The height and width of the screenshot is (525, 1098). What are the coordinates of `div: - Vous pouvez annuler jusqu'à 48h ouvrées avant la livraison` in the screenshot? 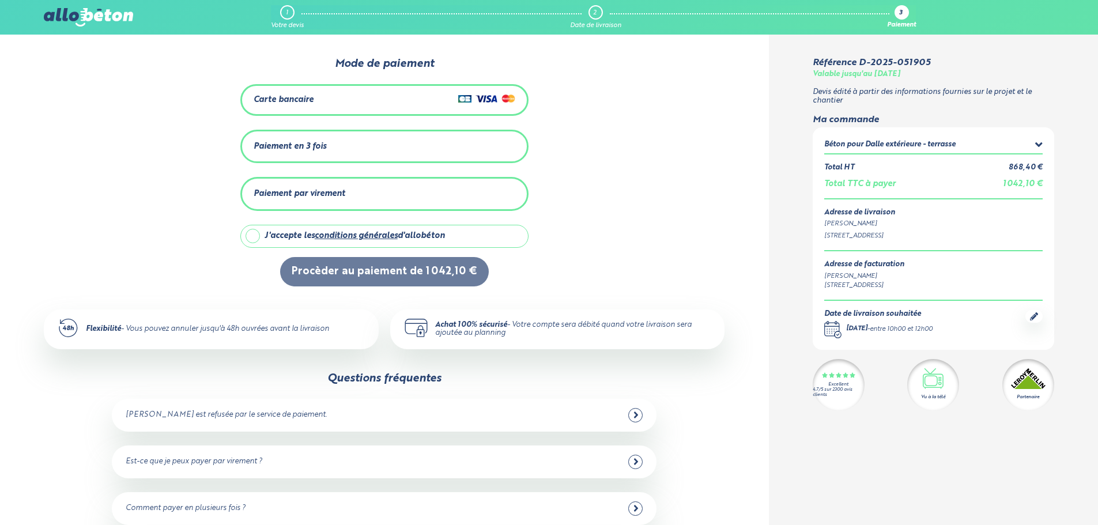 It's located at (207, 329).